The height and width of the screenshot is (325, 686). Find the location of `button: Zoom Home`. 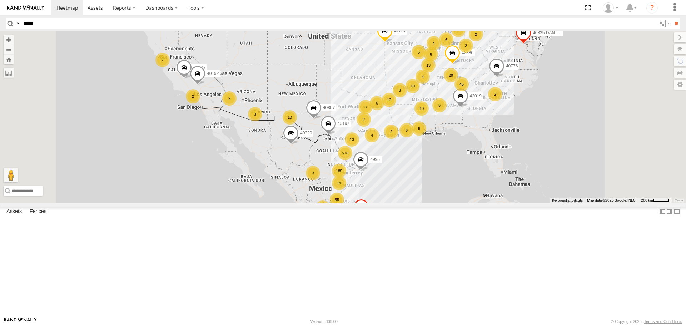

button: Zoom Home is located at coordinates (9, 59).